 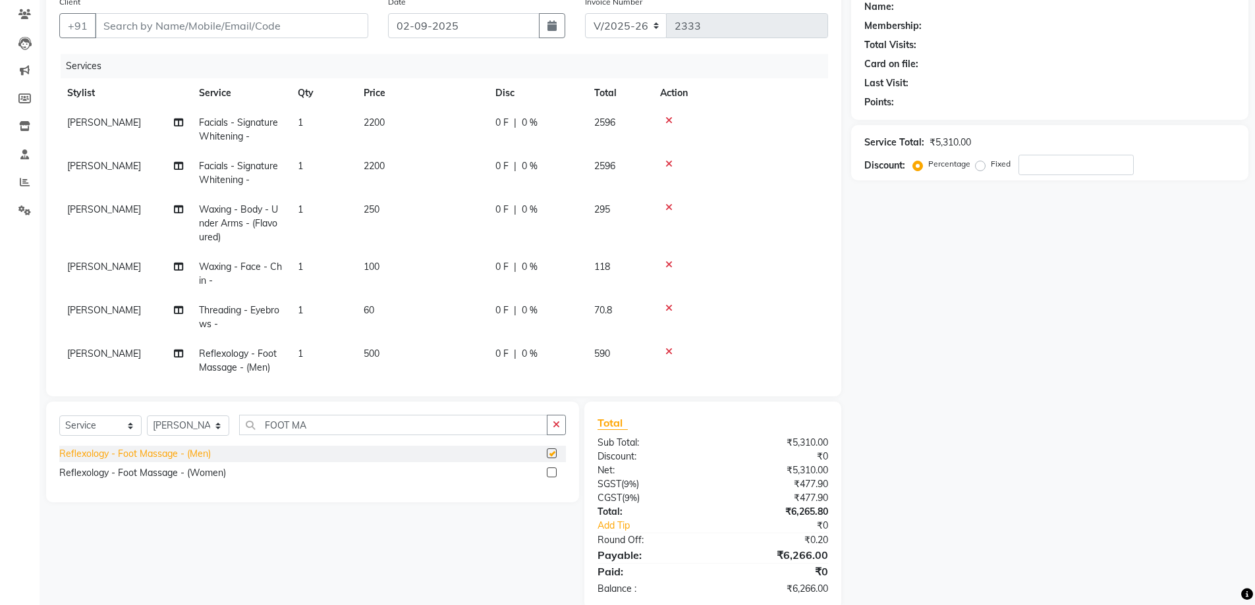 I want to click on span: 500, so click(x=372, y=354).